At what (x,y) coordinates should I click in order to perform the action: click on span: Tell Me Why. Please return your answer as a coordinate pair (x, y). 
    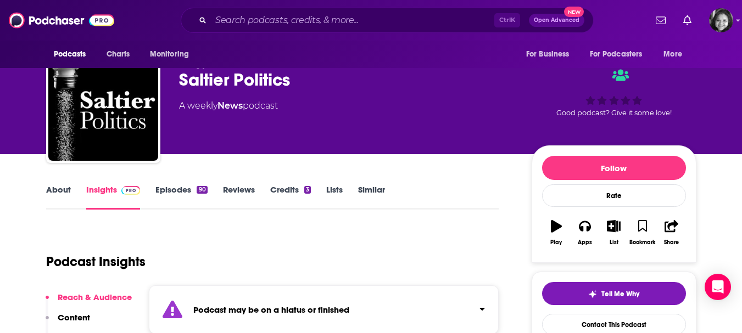
    Looking at the image, I should click on (620, 294).